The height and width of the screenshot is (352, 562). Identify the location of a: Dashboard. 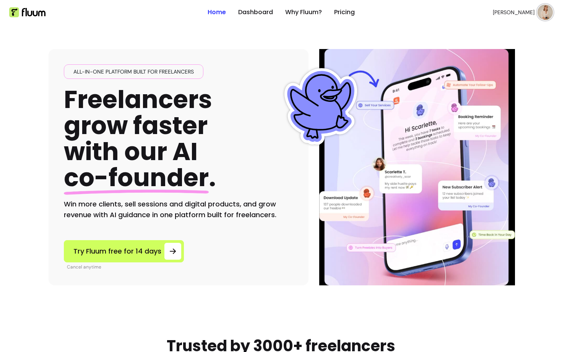
(256, 12).